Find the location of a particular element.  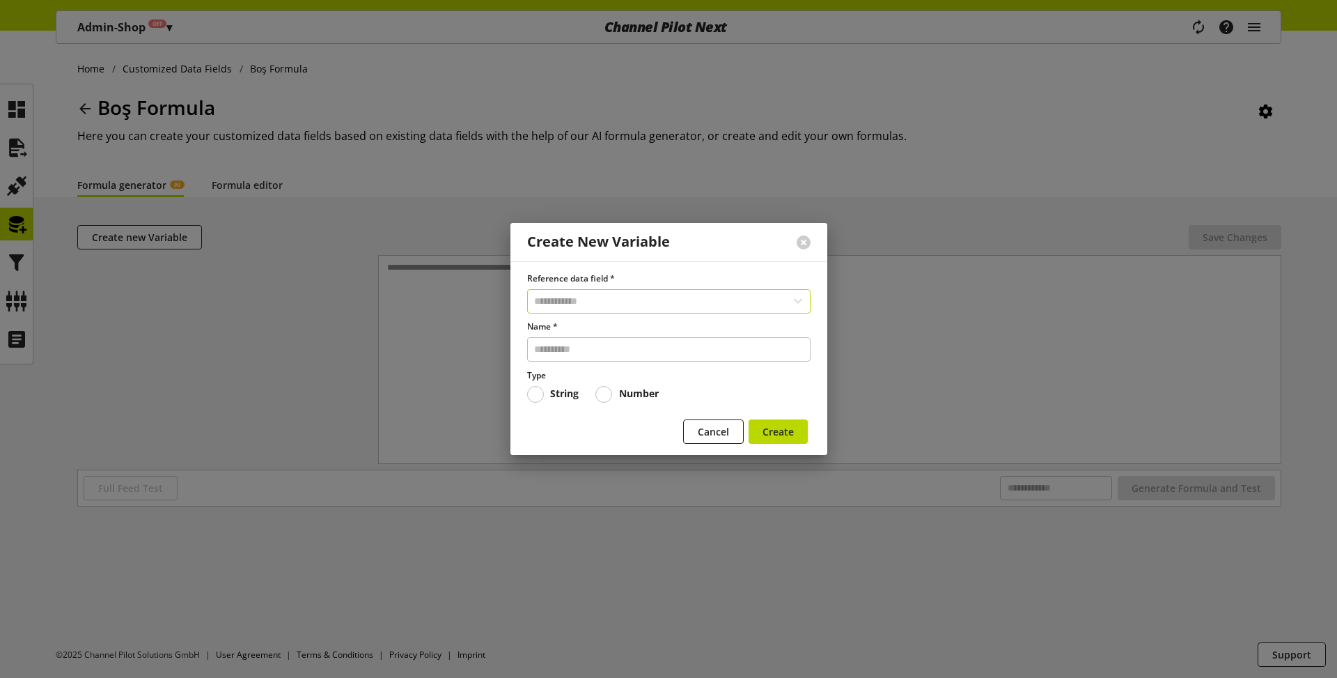

button: Cancel is located at coordinates (713, 431).